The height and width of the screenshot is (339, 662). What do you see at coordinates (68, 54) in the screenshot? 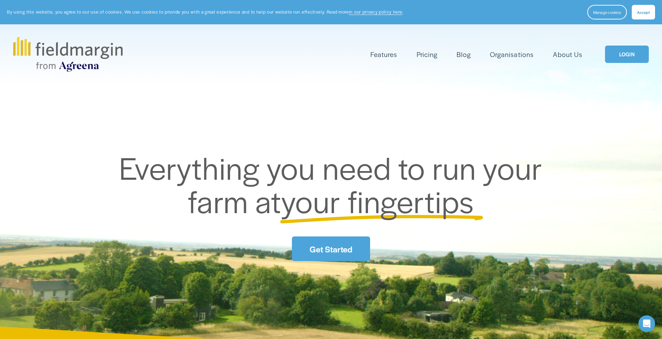
I see `img: fieldmargin.com` at bounding box center [68, 54].